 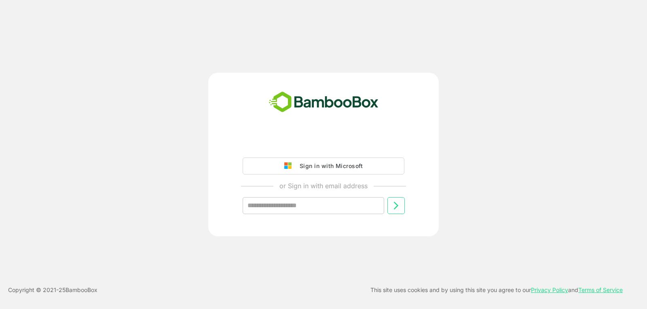 I want to click on p: Copyright © 2021- 25 BambooBox, so click(x=53, y=290).